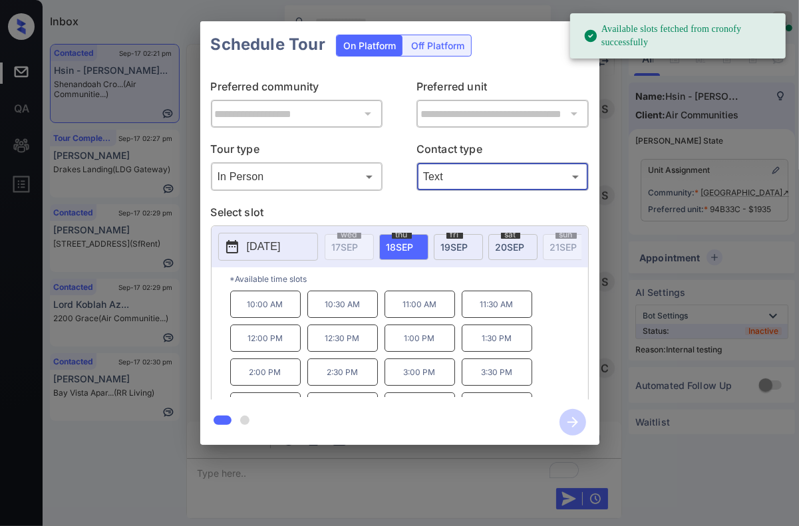 The width and height of the screenshot is (799, 526). I want to click on span: fri, so click(454, 235).